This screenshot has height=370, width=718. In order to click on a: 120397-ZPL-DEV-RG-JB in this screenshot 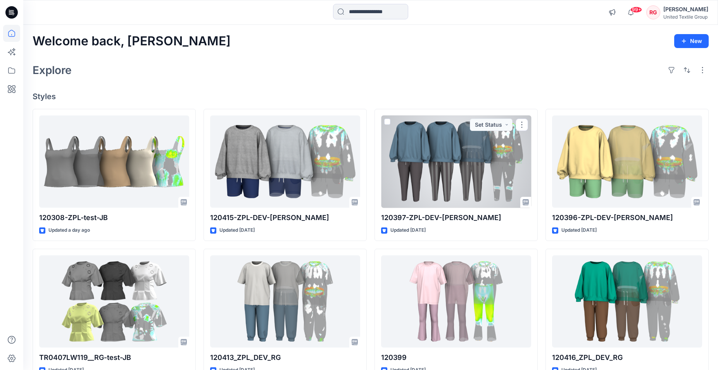, I will do `click(456, 162)`.